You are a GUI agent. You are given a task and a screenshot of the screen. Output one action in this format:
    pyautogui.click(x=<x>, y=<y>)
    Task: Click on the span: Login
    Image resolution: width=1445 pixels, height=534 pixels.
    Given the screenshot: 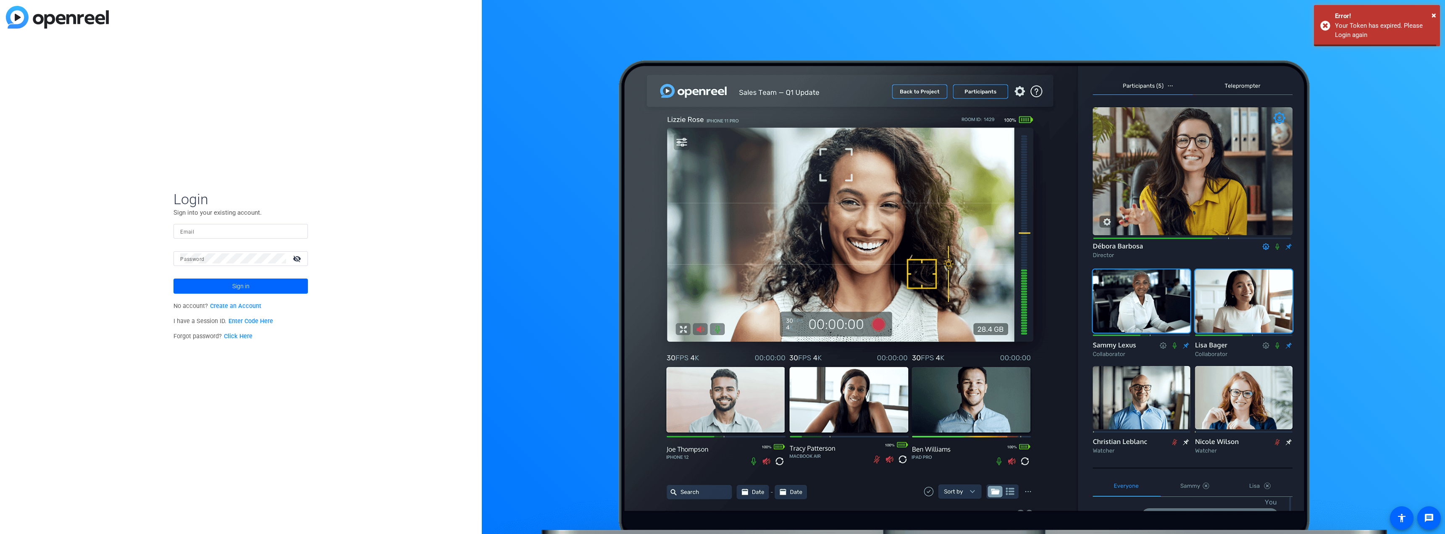 What is the action you would take?
    pyautogui.click(x=241, y=199)
    